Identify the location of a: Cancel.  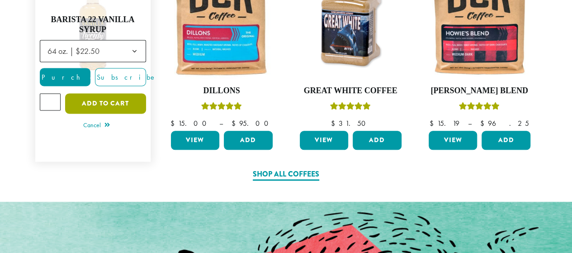
(96, 126).